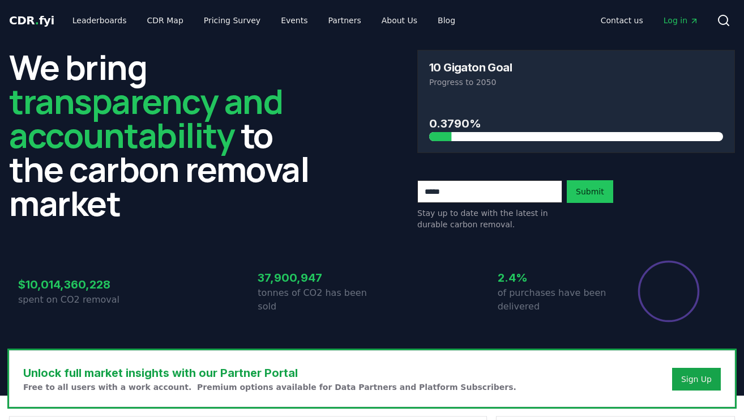  What do you see at coordinates (146, 118) in the screenshot?
I see `span: transparency and accountability` at bounding box center [146, 118].